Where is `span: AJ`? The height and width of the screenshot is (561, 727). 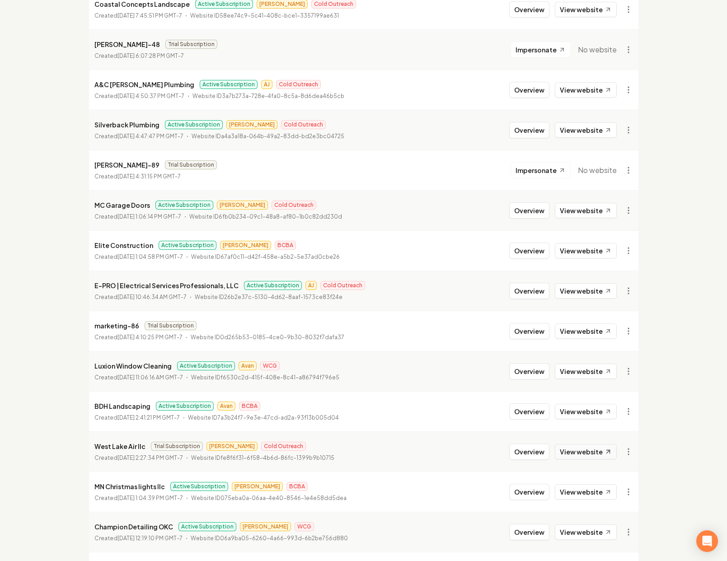 span: AJ is located at coordinates (266, 84).